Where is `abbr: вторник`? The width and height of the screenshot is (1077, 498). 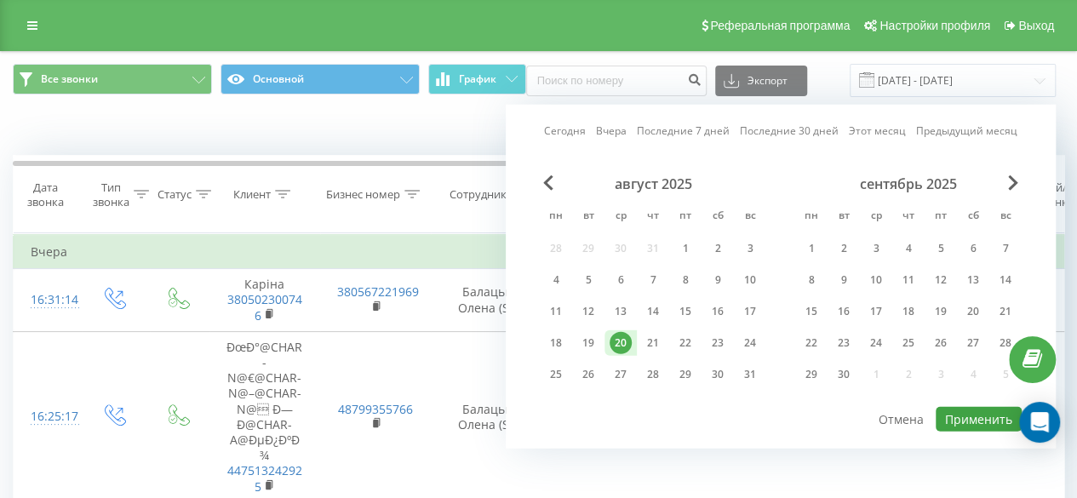
abbr: вторник is located at coordinates (844, 217).